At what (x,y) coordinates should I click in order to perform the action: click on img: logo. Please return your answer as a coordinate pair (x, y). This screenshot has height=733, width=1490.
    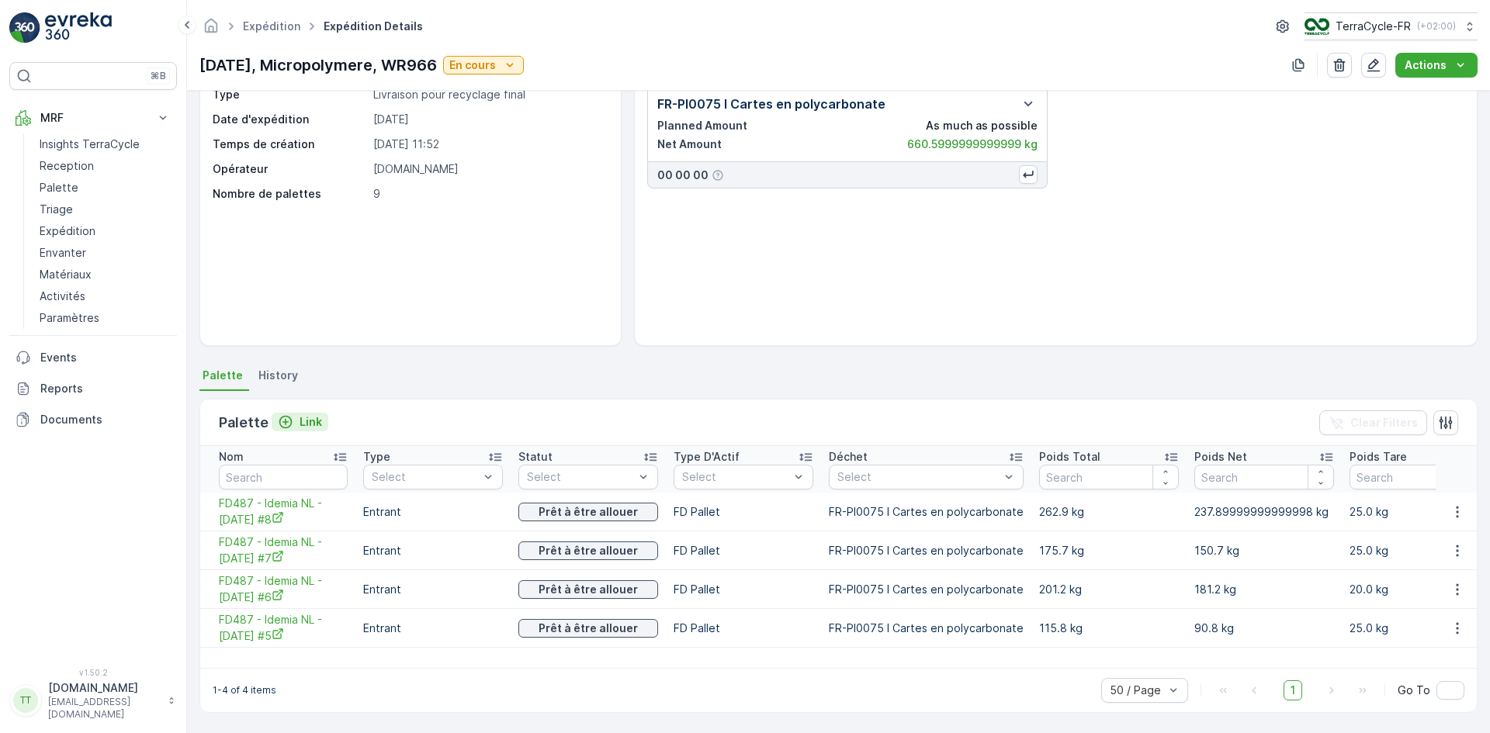
    Looking at the image, I should click on (25, 28).